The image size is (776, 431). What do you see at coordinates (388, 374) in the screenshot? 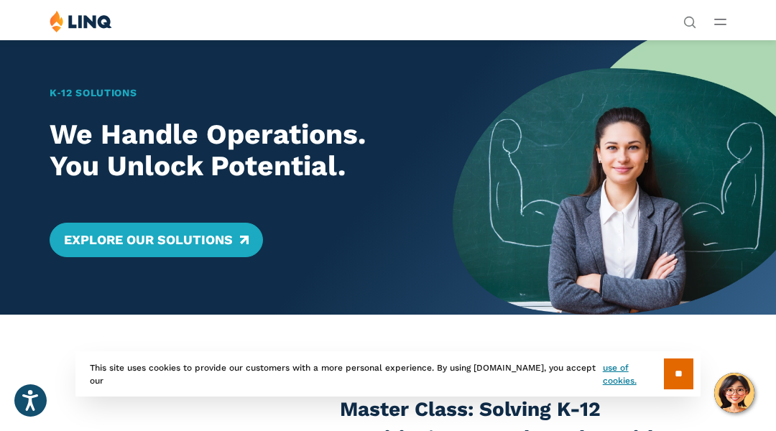
I see `div: This site uses cookies to provide our customers with a more personal experience. By using [DOMAIN...` at bounding box center [388, 374].